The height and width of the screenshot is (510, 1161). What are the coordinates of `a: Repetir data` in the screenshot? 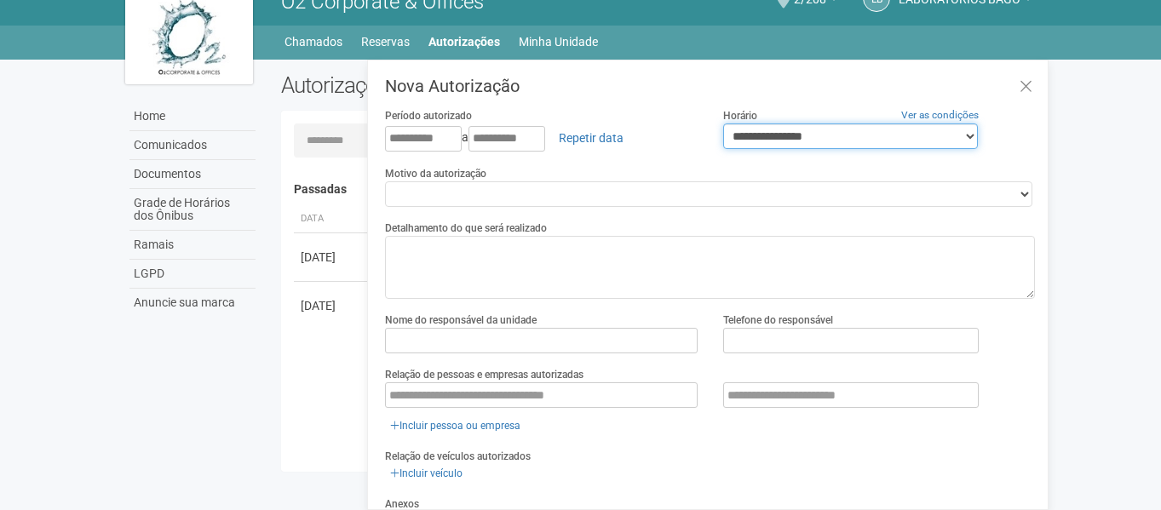 It's located at (591, 138).